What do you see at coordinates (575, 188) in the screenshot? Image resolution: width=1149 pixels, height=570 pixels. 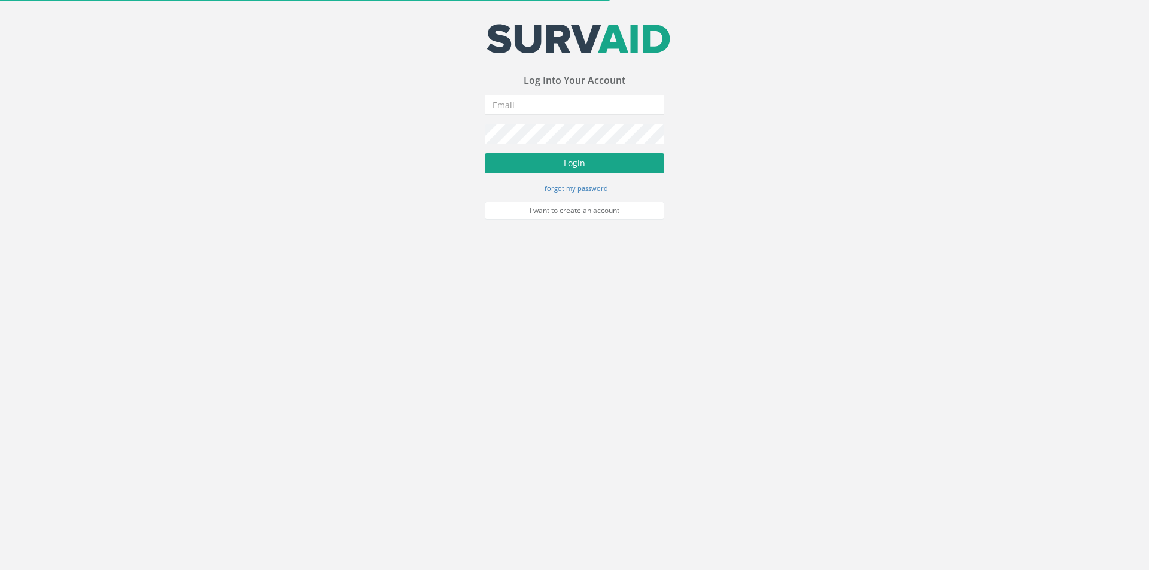 I see `small: I forgot my password` at bounding box center [575, 188].